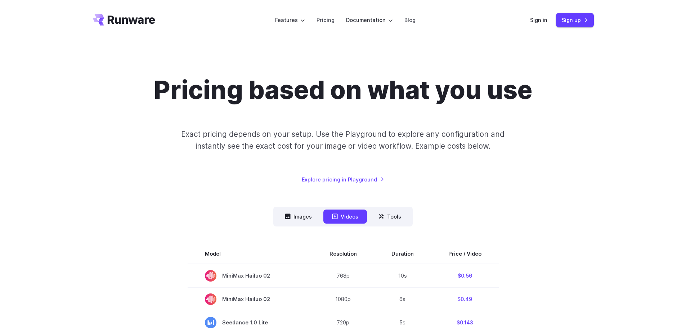  What do you see at coordinates (390, 216) in the screenshot?
I see `button: Tools` at bounding box center [390, 216].